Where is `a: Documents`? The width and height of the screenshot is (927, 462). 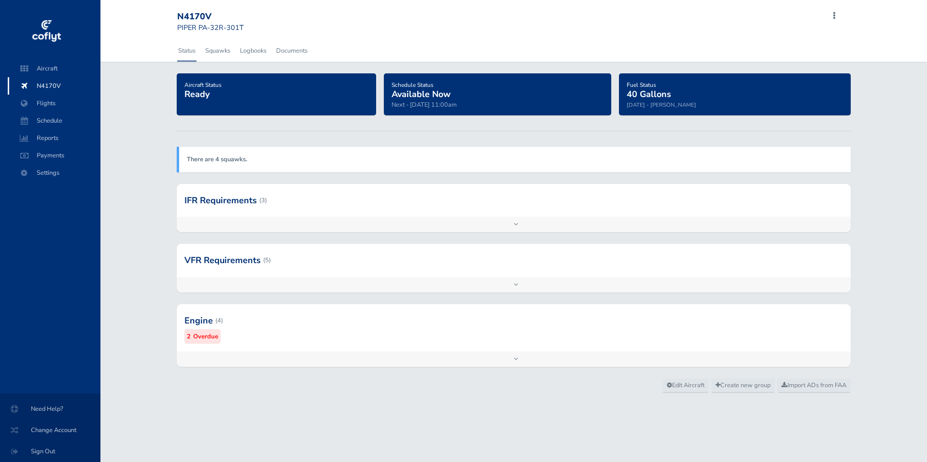
a: Documents is located at coordinates (292, 51).